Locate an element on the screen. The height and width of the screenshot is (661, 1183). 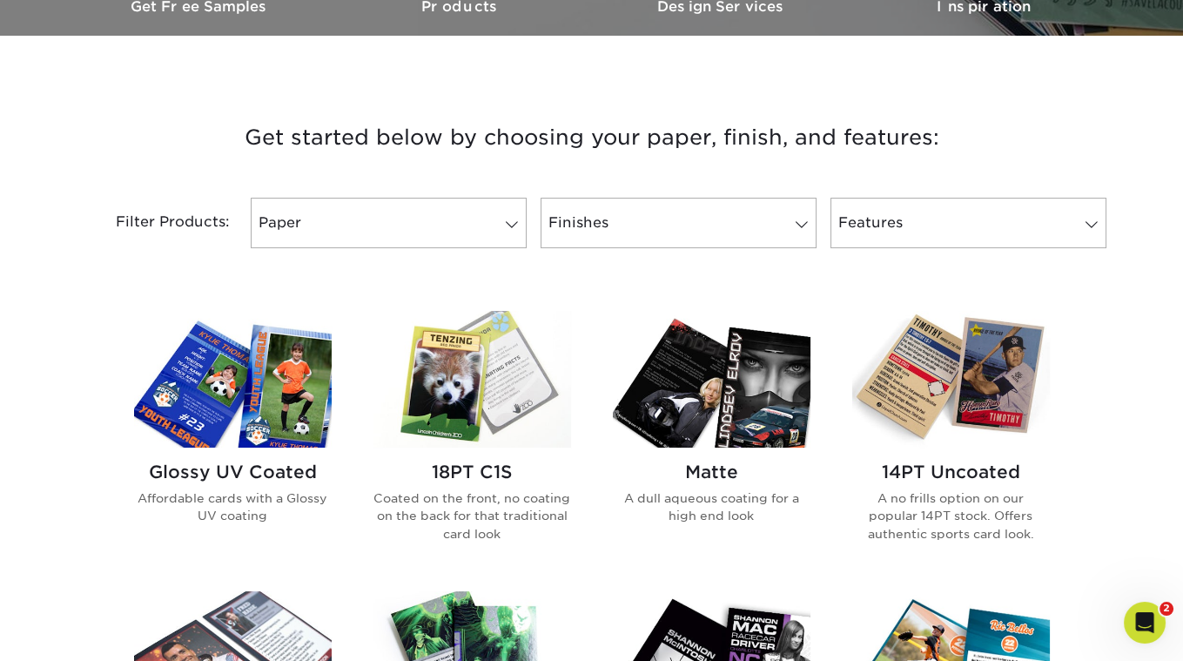
a: Paper is located at coordinates (388, 223).